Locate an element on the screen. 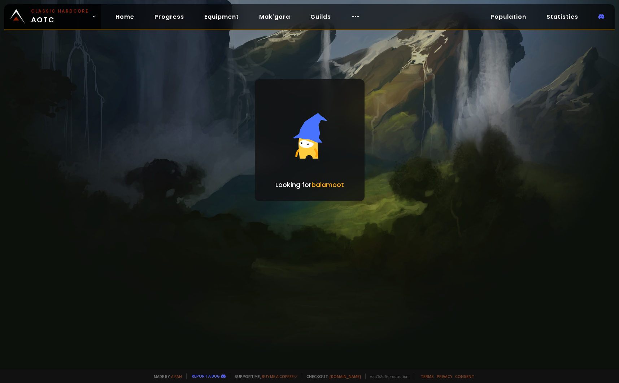 This screenshot has width=619, height=383. a: Statistics is located at coordinates (562, 17).